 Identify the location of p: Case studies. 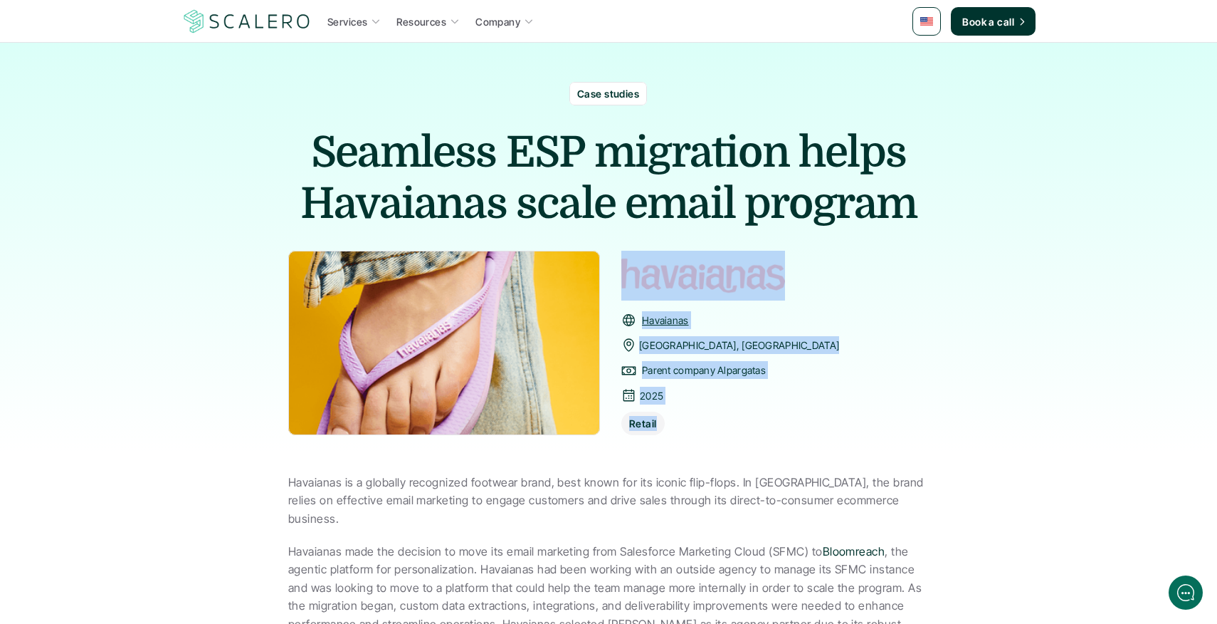
(608, 93).